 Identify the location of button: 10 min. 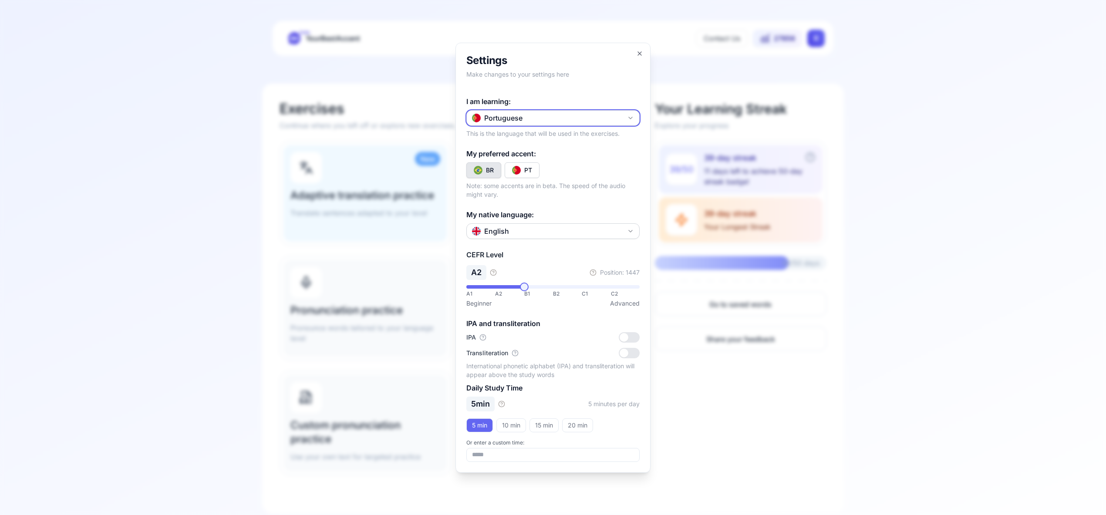
(511, 425).